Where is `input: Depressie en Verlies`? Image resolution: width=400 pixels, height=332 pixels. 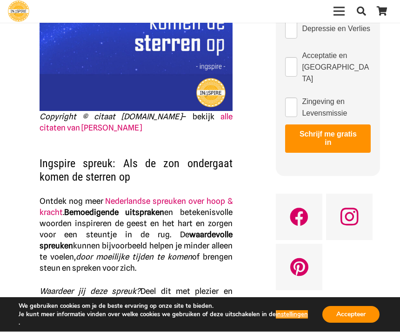
input: Depressie en Verlies is located at coordinates (291, 29).